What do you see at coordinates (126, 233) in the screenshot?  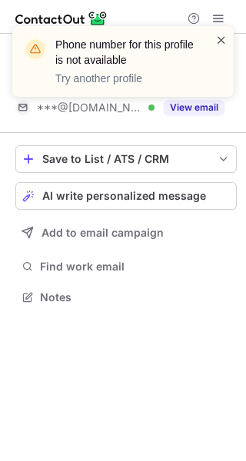 I see `button: Add to email campaign` at bounding box center [126, 233].